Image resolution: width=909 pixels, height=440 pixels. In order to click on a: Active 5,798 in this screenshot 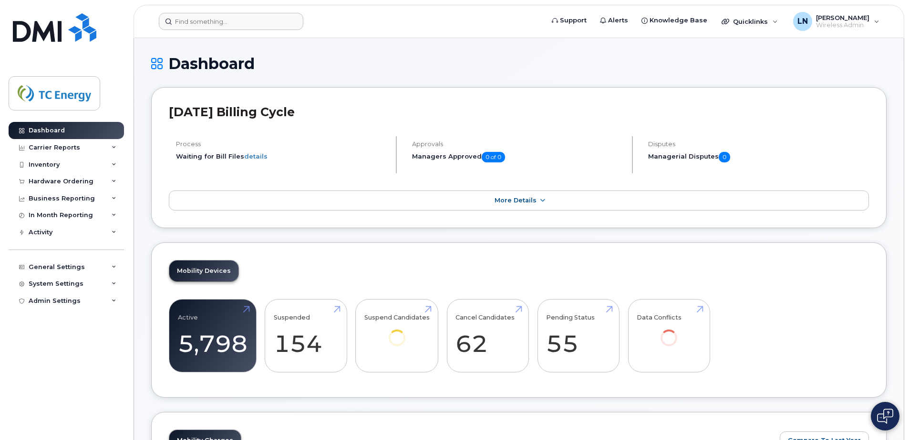, I will do `click(213, 336)`.